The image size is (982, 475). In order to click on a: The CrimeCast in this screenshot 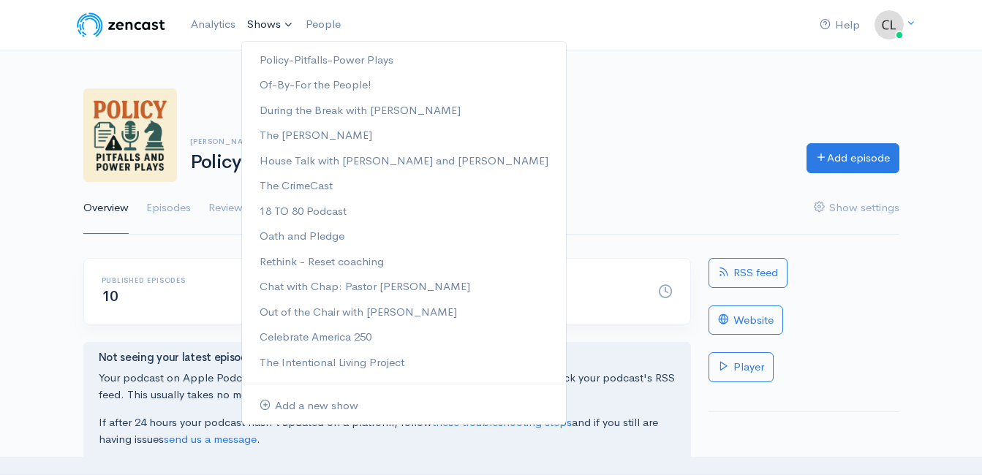, I will do `click(404, 186)`.